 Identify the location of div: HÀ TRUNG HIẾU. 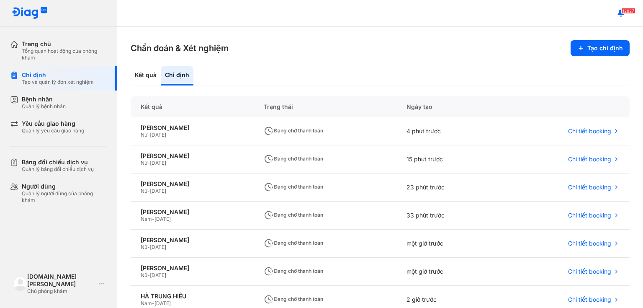
(192, 296).